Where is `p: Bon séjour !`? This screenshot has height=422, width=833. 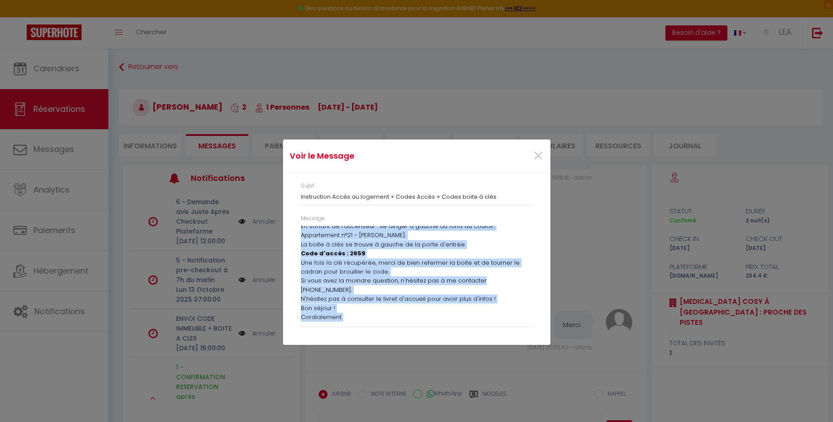
p: Bon séjour ! is located at coordinates (417, 308).